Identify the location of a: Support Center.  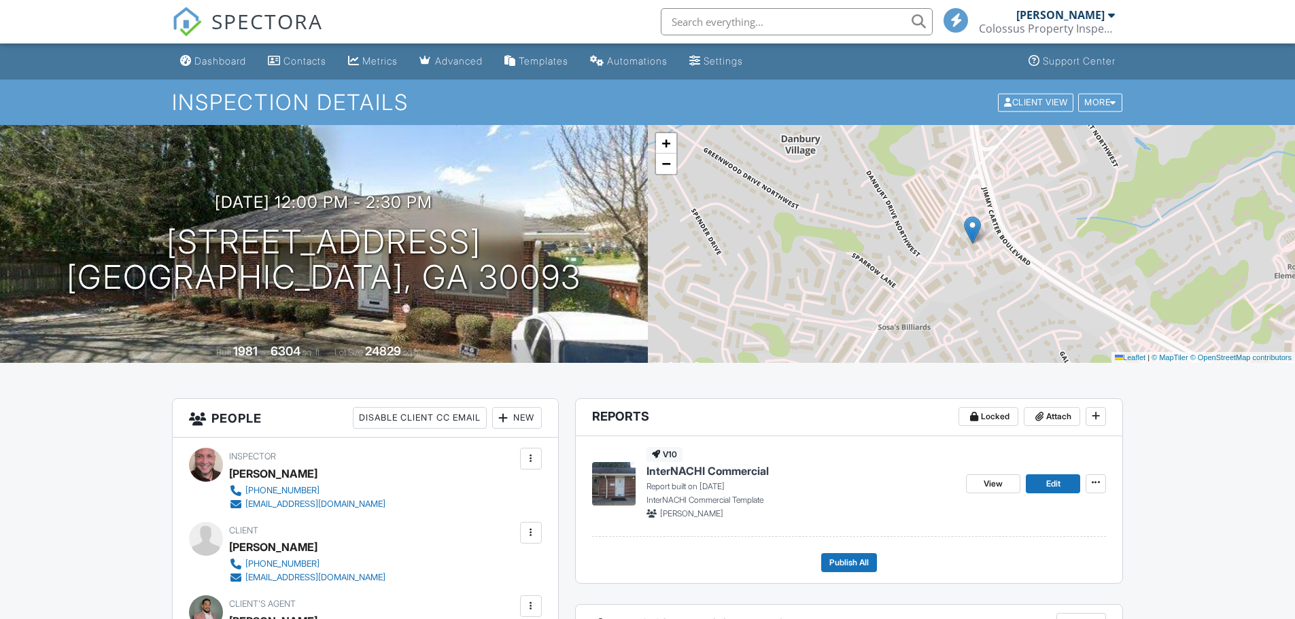
(1072, 61).